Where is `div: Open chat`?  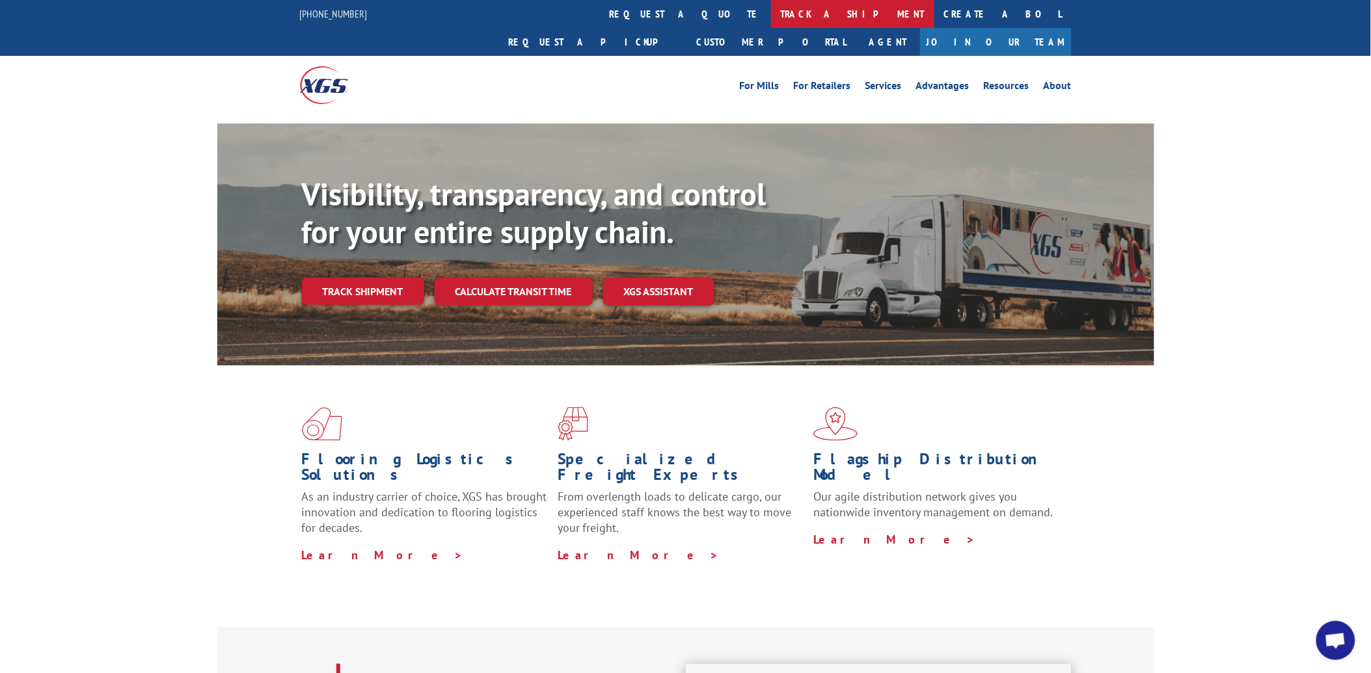
div: Open chat is located at coordinates (1336, 641).